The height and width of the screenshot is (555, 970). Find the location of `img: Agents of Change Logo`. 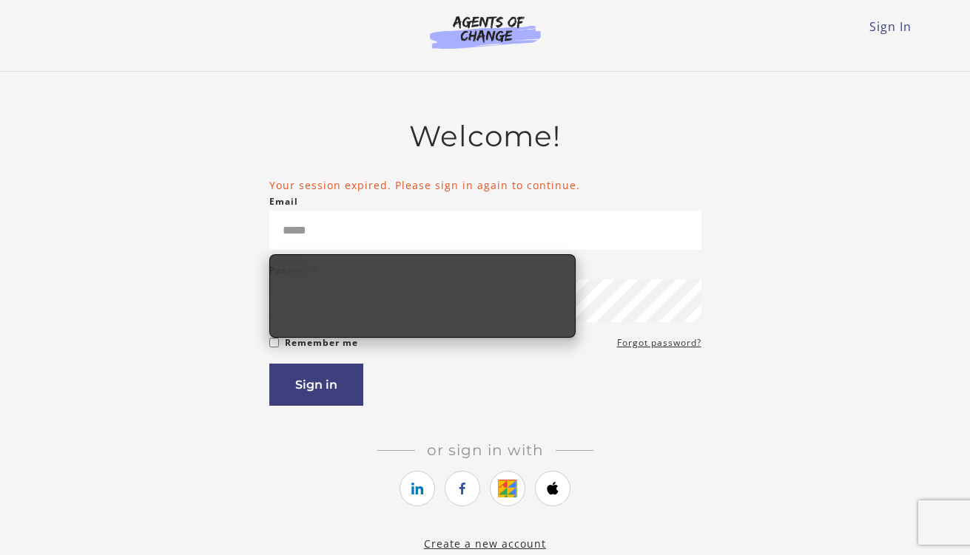

img: Agents of Change Logo is located at coordinates (485, 32).